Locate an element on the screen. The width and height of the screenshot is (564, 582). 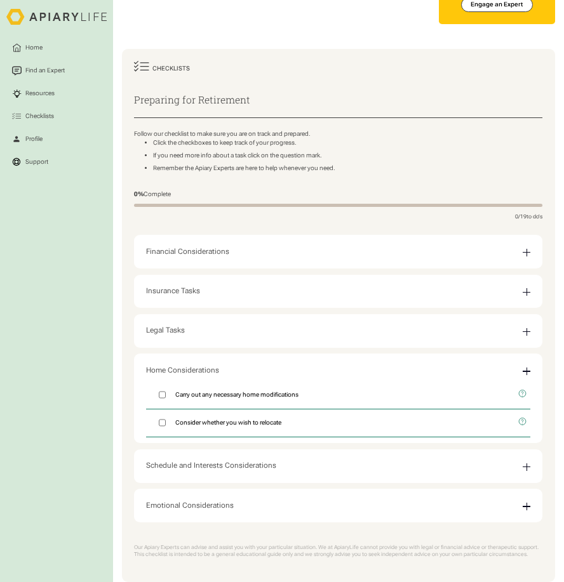
a: Find an Expert is located at coordinates (57, 71).